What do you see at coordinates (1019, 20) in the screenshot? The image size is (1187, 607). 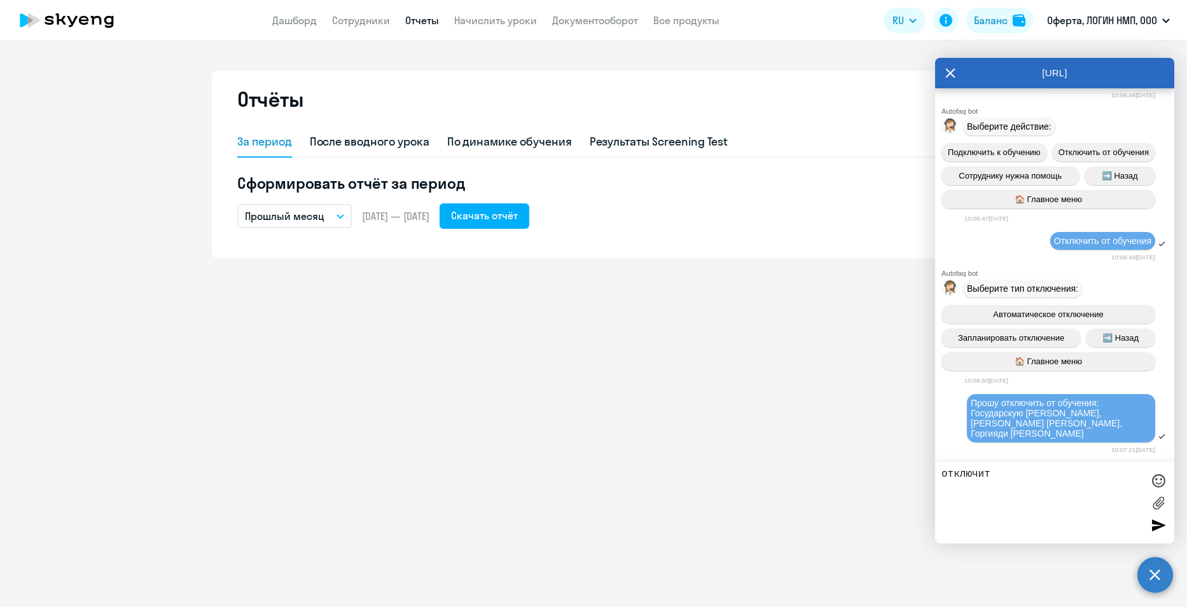 I see `img: balance` at bounding box center [1019, 20].